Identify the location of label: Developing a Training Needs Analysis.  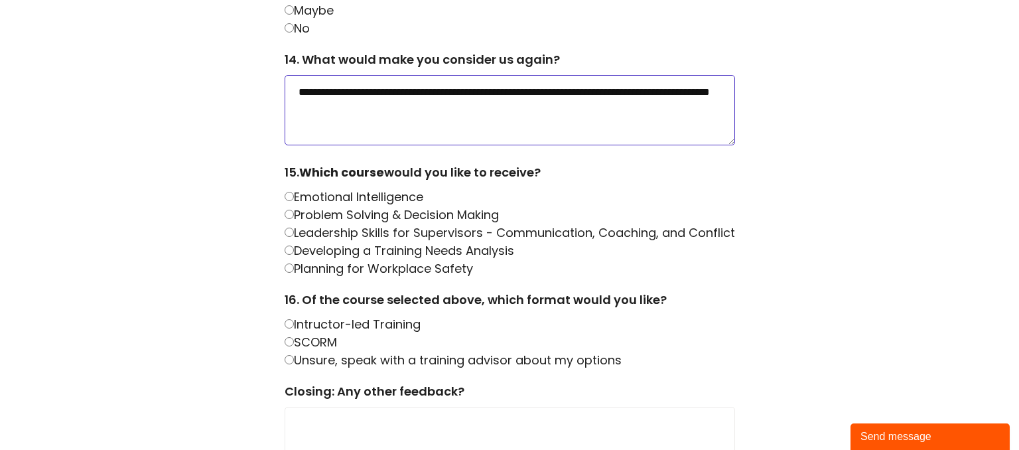
(399, 250).